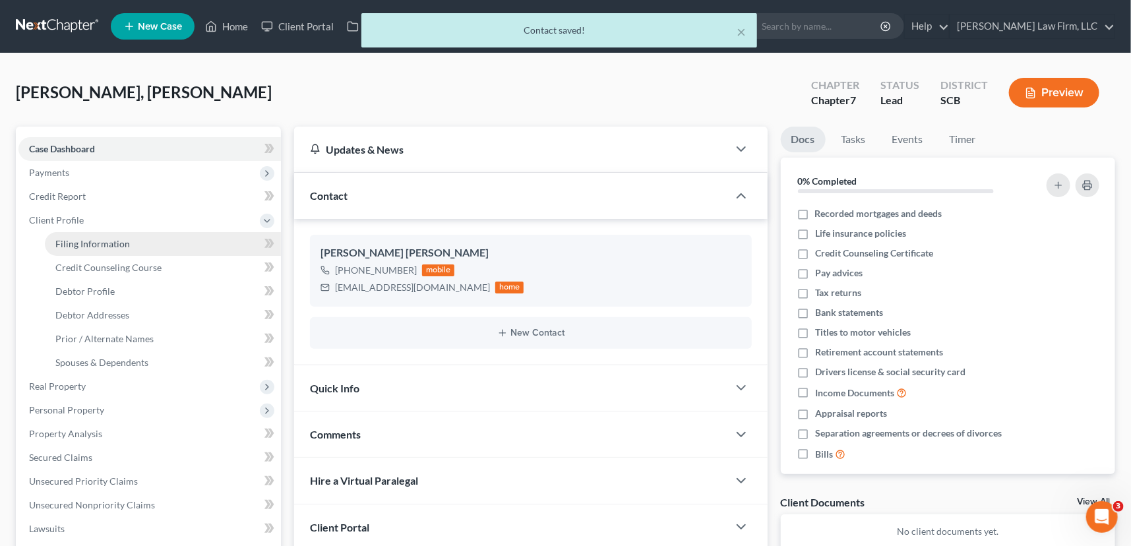 This screenshot has width=1131, height=546. Describe the element at coordinates (150, 505) in the screenshot. I see `a: Unsecured Nonpriority Claims` at that location.